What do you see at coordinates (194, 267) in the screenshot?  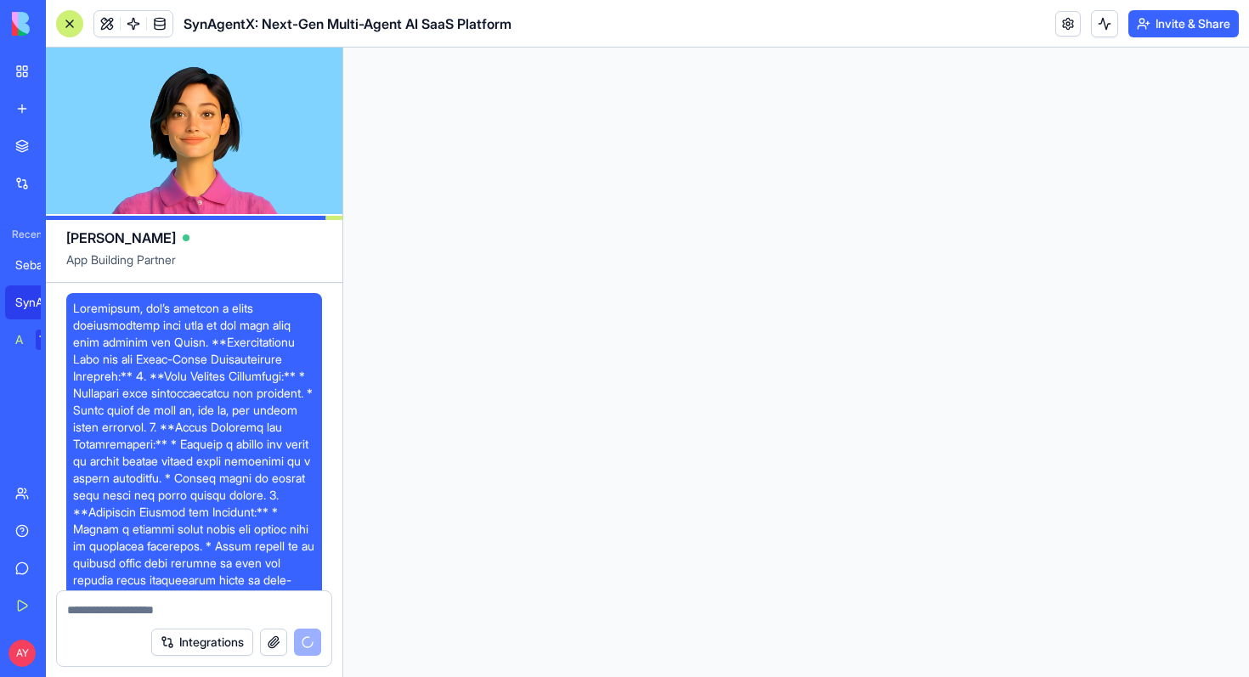 I see `span: App Building Partner` at bounding box center [194, 267].